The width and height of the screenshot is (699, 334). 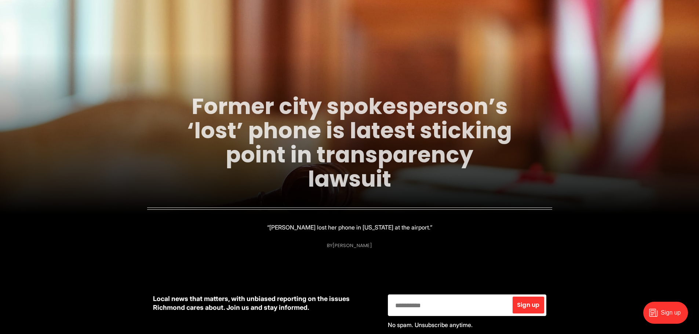 What do you see at coordinates (528, 305) in the screenshot?
I see `button: Sign up` at bounding box center [528, 305].